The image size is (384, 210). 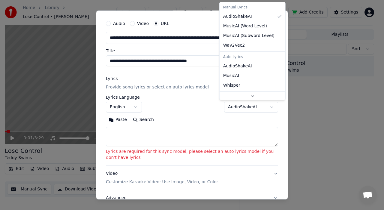 What do you see at coordinates (232, 85) in the screenshot?
I see `span: Whisper` at bounding box center [232, 85].